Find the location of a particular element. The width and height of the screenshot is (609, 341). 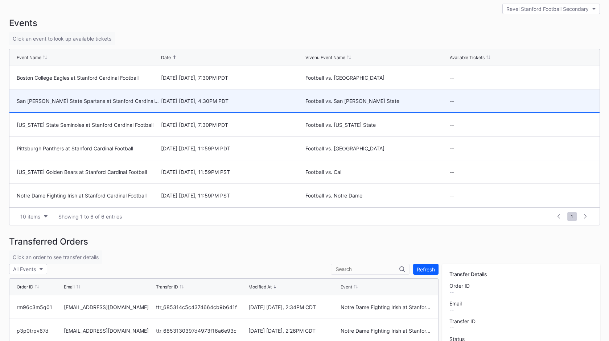

span: 1 is located at coordinates (572, 217).